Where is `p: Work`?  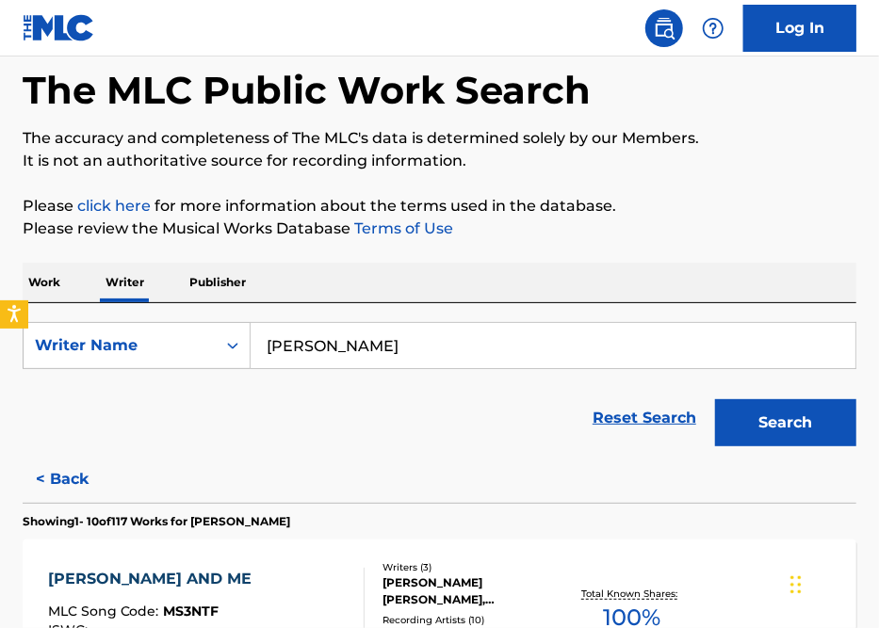
p: Work is located at coordinates (44, 283).